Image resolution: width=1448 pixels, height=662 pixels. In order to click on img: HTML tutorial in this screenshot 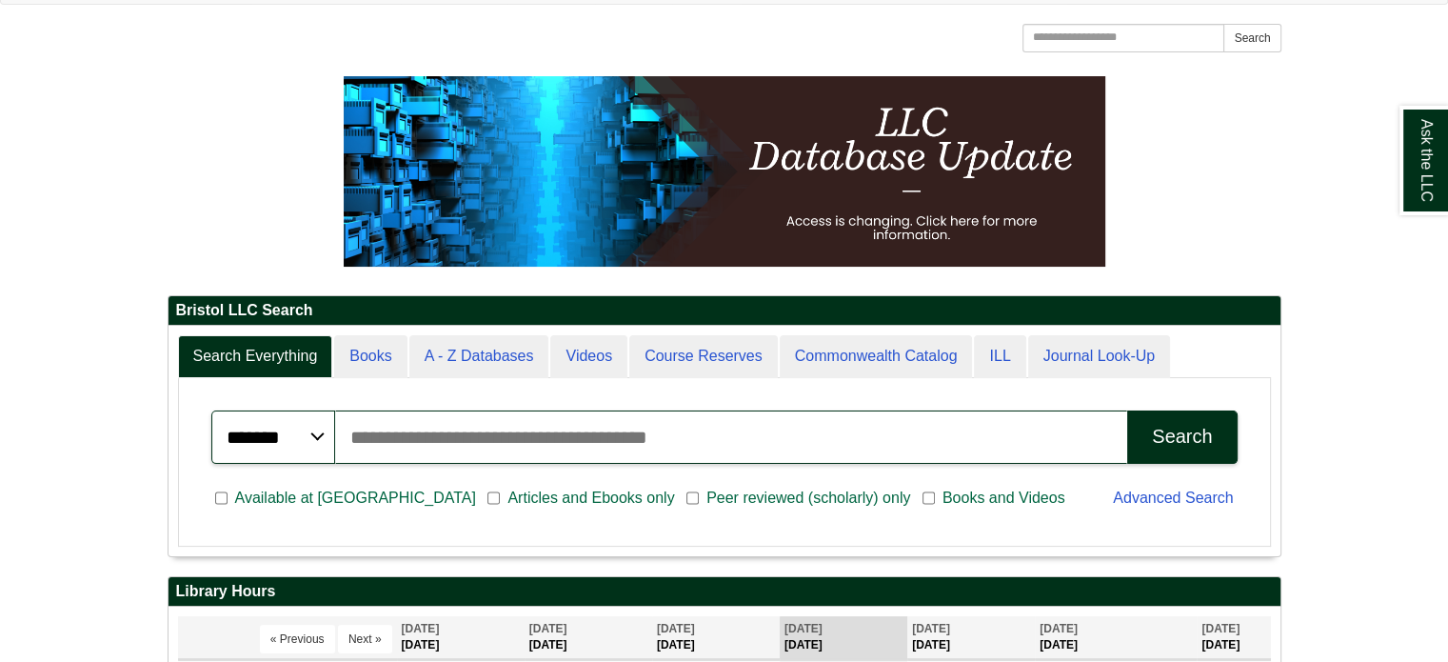, I will do `click(725, 171)`.